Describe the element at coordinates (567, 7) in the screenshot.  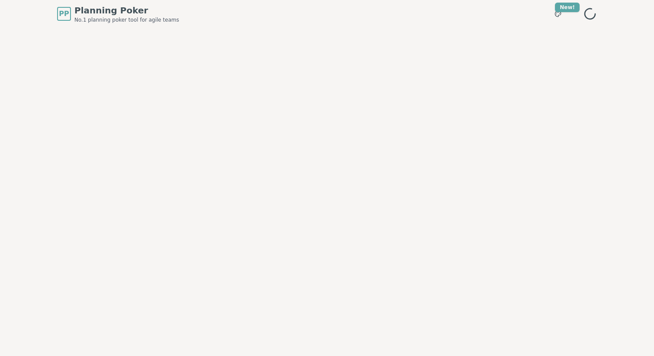
I see `div: New!` at that location.